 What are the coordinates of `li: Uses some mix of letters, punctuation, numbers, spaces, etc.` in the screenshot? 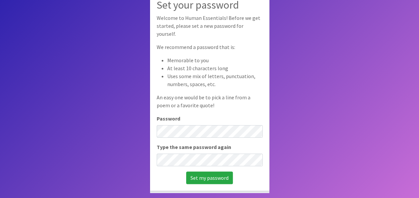 It's located at (215, 80).